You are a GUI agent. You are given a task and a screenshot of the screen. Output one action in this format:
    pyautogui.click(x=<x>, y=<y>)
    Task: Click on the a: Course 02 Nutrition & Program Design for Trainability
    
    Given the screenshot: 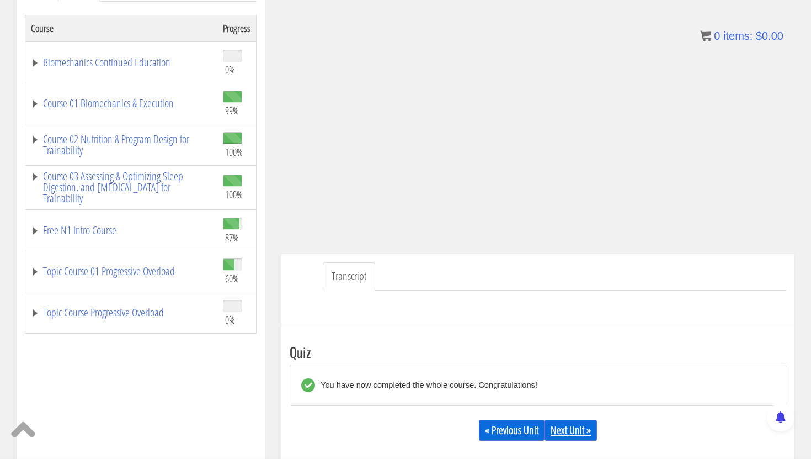 What is the action you would take?
    pyautogui.click(x=121, y=145)
    